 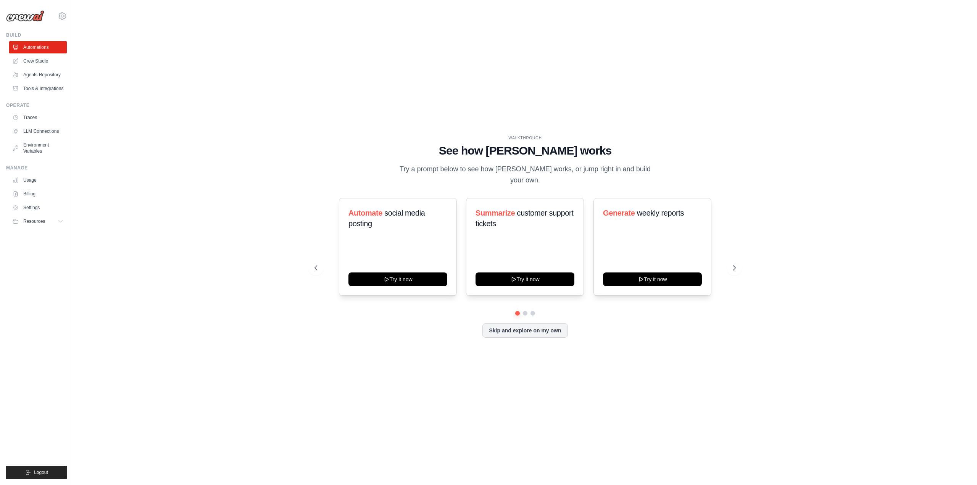 What do you see at coordinates (38, 148) in the screenshot?
I see `a: Environment Variables` at bounding box center [38, 148].